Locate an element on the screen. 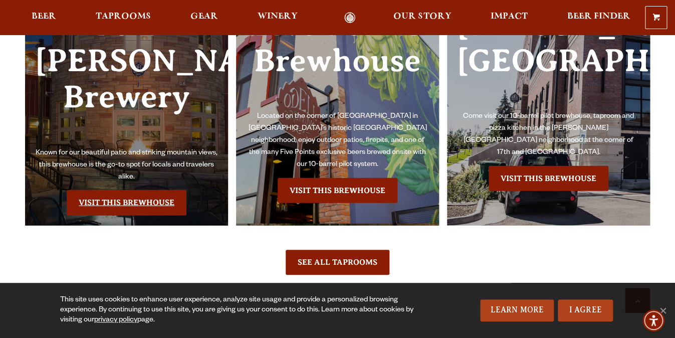  a: privacy policy is located at coordinates (116, 320).